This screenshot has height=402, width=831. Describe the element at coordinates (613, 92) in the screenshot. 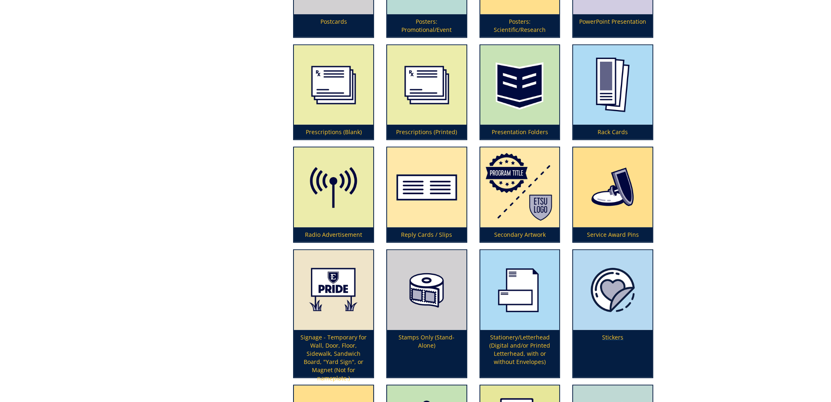

I see `a: Rack Cards` at that location.